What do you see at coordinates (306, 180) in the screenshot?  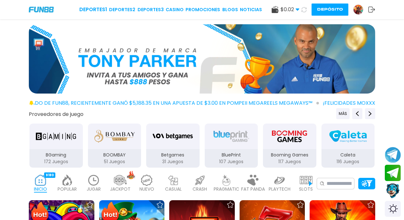 I see `img: slots_light.webp` at bounding box center [306, 180].